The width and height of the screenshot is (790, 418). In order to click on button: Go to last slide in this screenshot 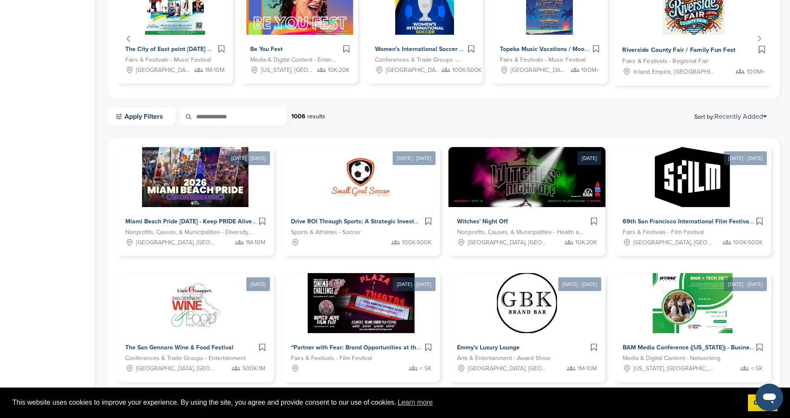, I will do `click(129, 39)`.